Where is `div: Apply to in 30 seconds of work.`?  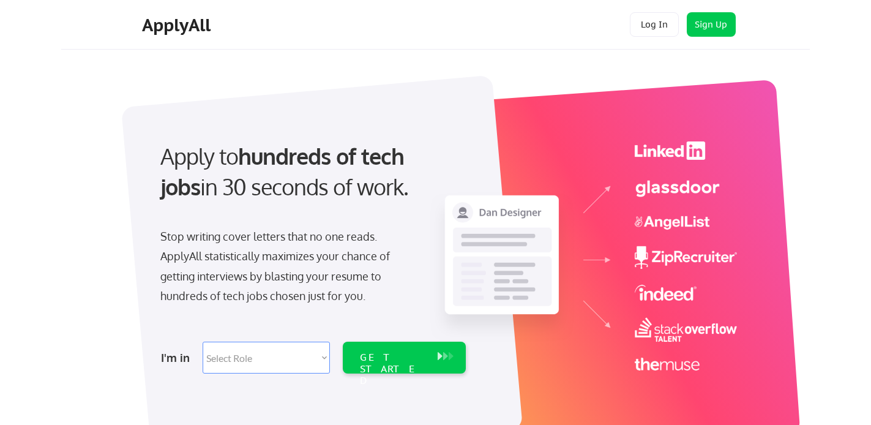 div: Apply to in 30 seconds of work. is located at coordinates (310, 171).